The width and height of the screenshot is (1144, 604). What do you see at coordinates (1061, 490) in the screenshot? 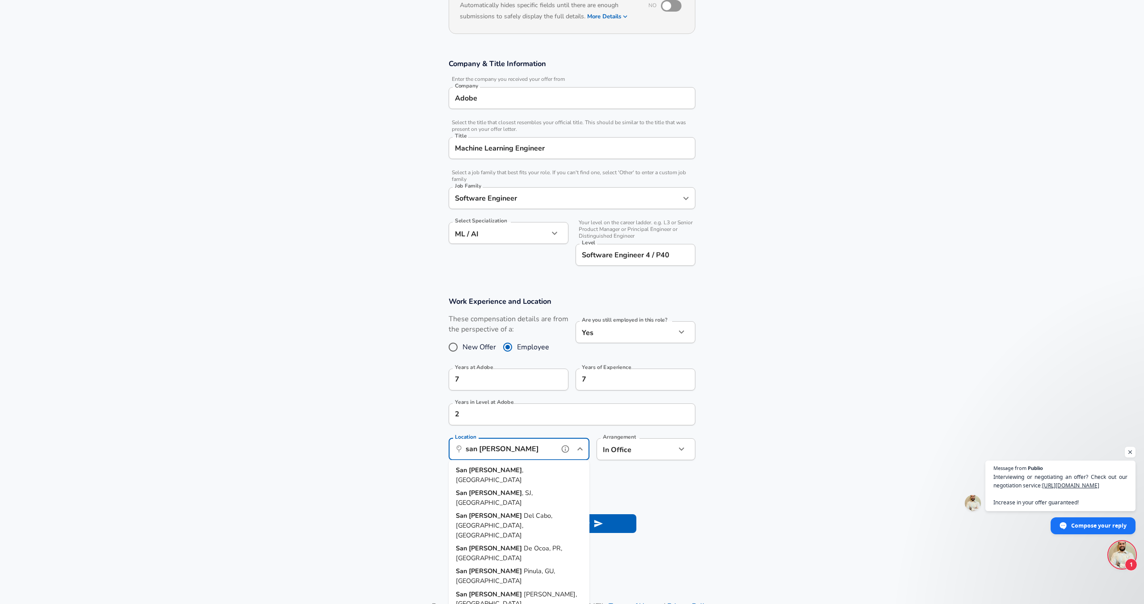
I see `span: Interviewing or negotiating an offer? Check out our negotiation service: Increase in your offer g...` at bounding box center [1061, 490].